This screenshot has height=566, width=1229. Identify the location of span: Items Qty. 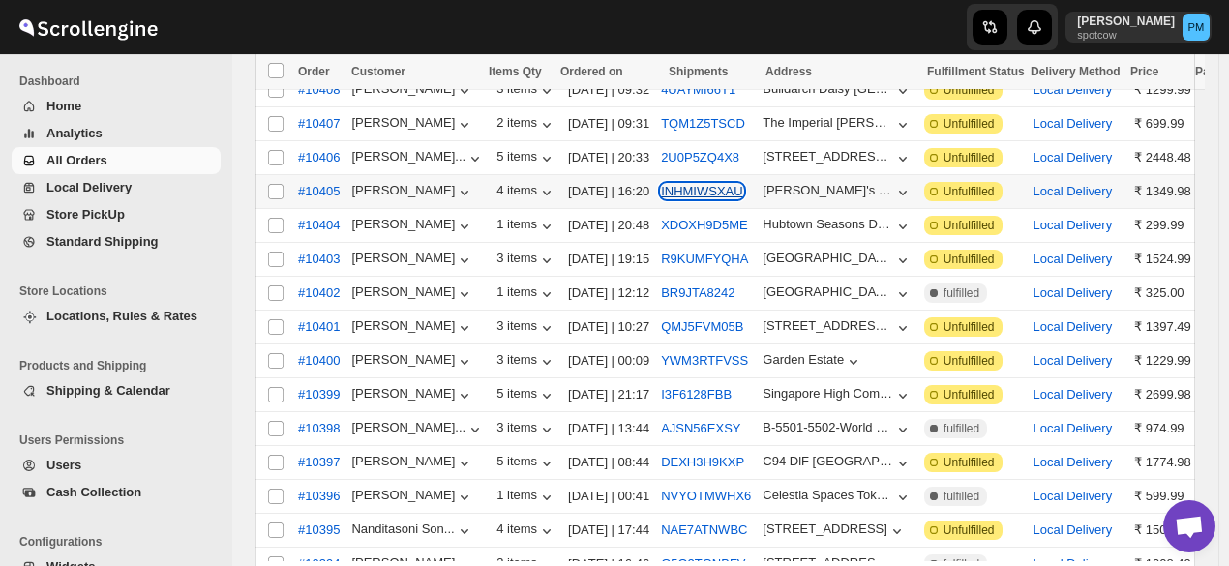
(515, 72).